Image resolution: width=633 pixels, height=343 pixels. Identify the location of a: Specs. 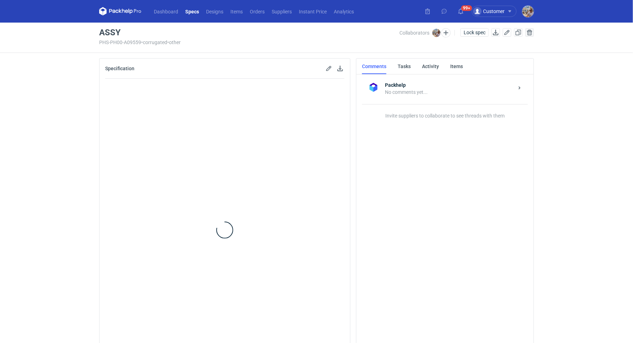
(192, 11).